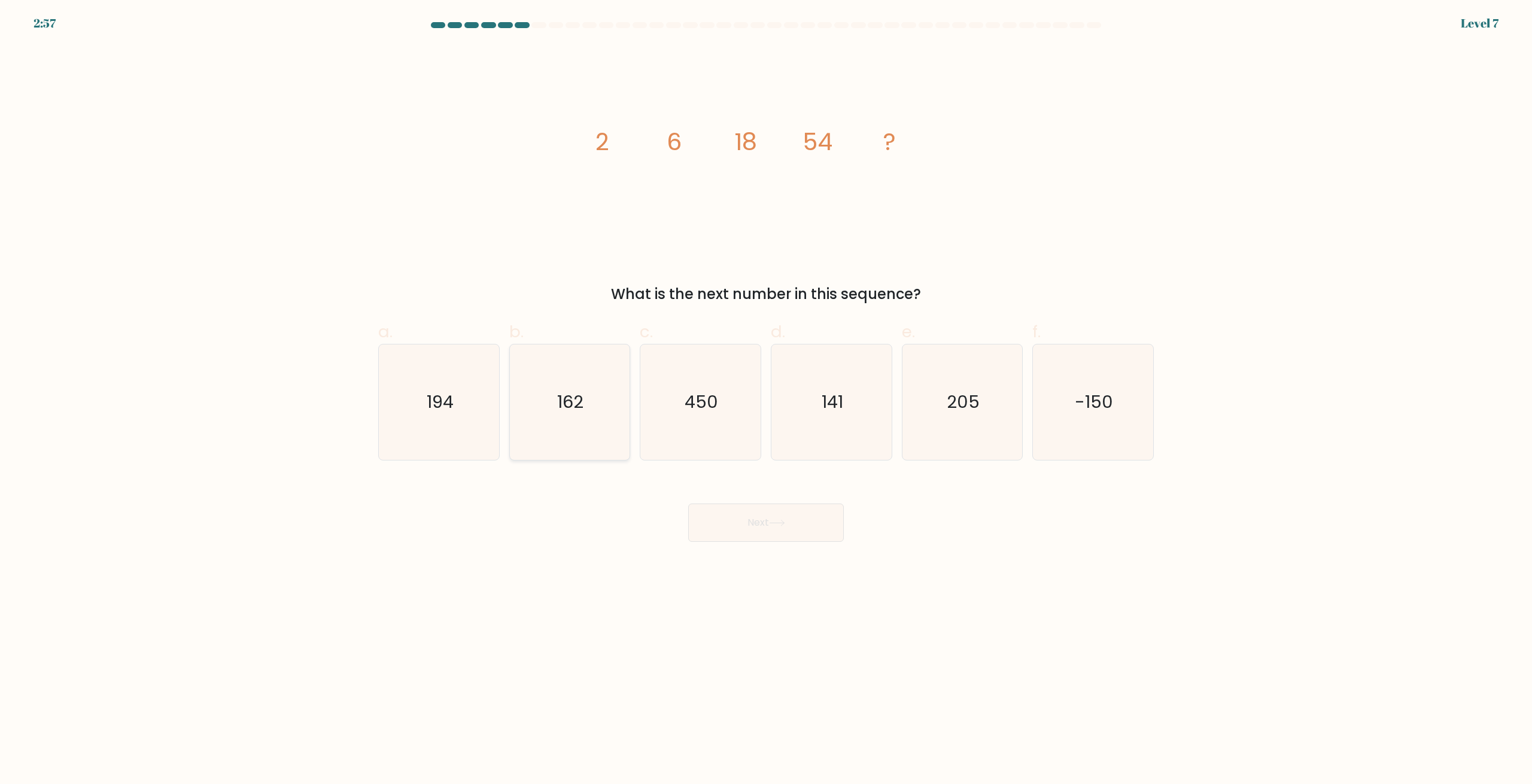  Describe the element at coordinates (1037, 332) in the screenshot. I see `span: f.` at that location.